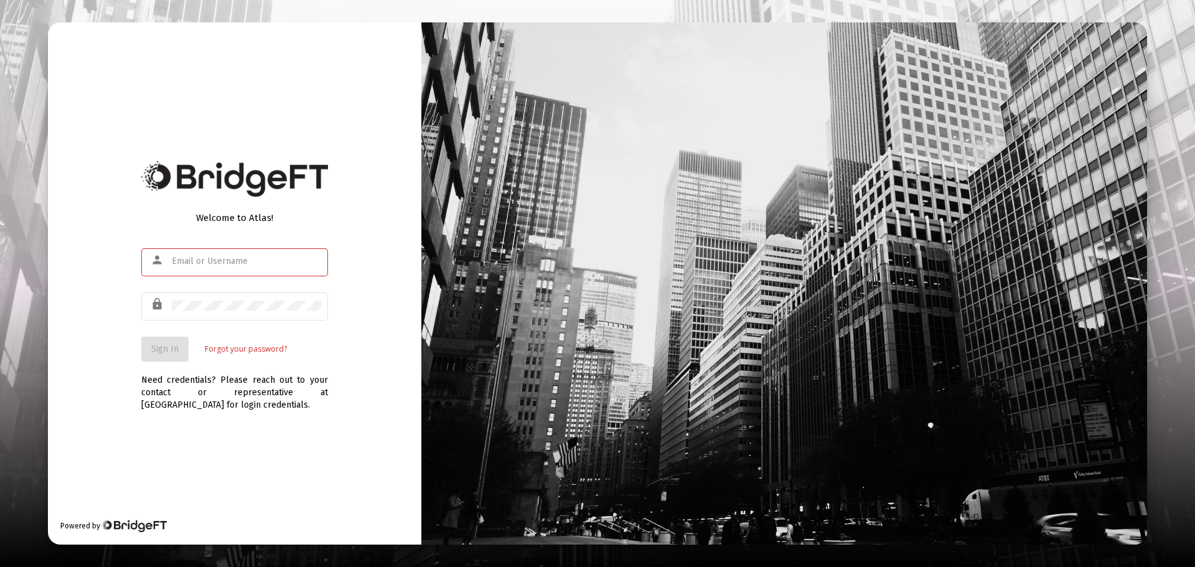 The image size is (1195, 567). What do you see at coordinates (158, 304) in the screenshot?
I see `mat-icon: lock` at bounding box center [158, 304].